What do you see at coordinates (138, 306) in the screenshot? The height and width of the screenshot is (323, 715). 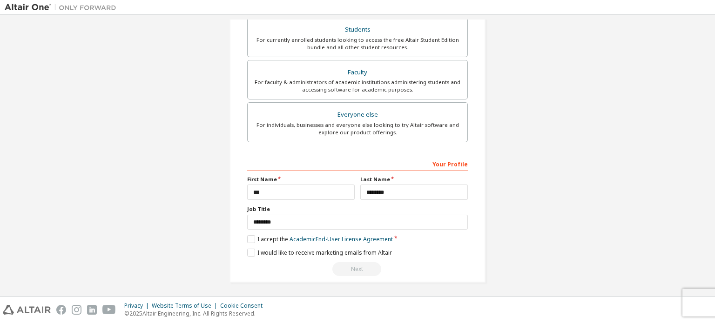 I see `div: Privacy` at bounding box center [138, 306].